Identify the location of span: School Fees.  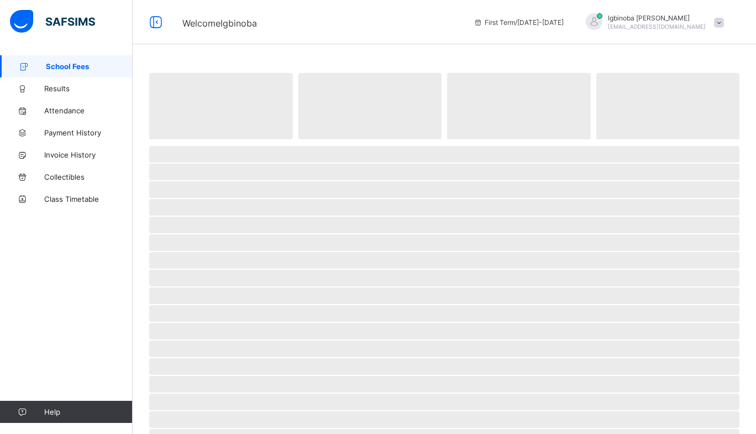
(89, 66).